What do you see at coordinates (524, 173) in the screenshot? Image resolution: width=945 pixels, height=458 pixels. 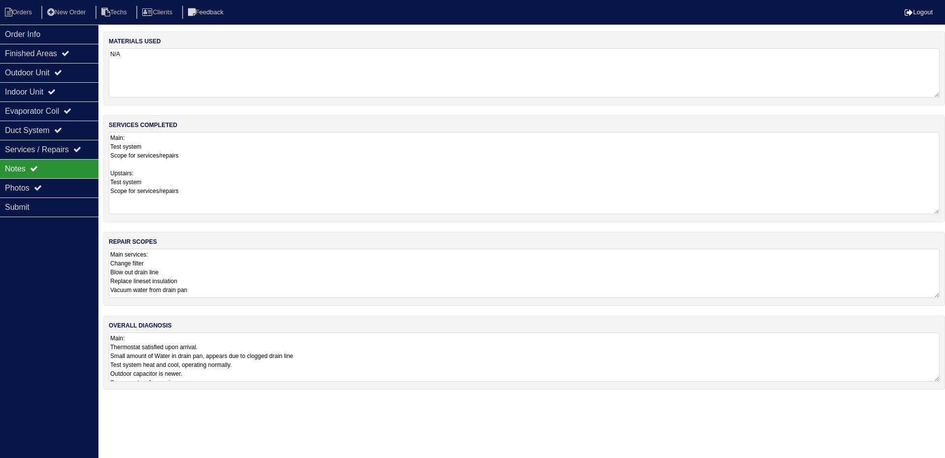 I see `textarea: Main: Test system Scope for services/repairs Upstairs: Test system Scope for services/repairs` at bounding box center [524, 173].